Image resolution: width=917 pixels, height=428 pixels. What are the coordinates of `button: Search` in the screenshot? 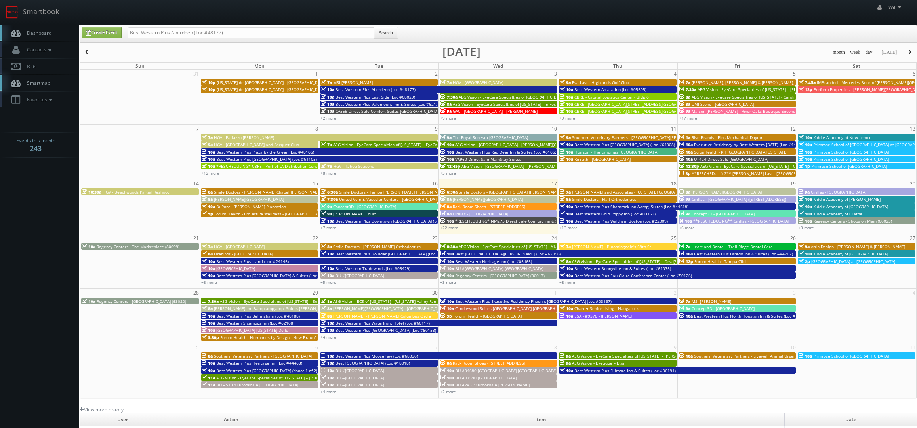 It's located at (386, 33).